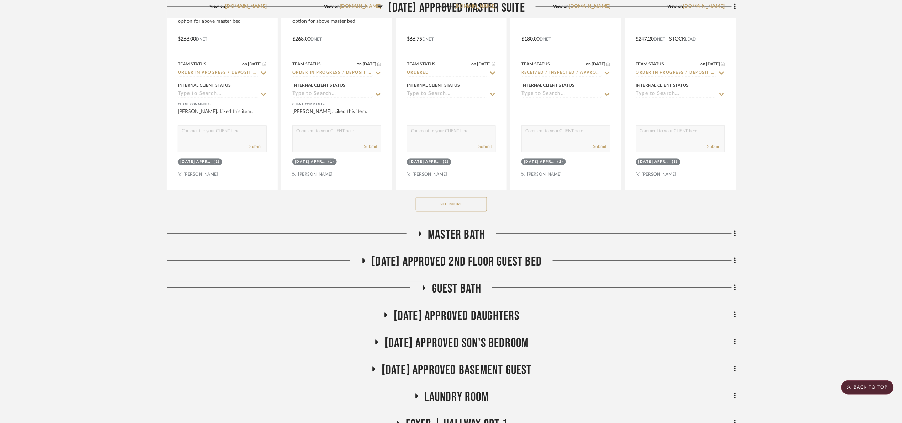 The image size is (902, 423). What do you see at coordinates (456, 235) in the screenshot?
I see `span: Master bath` at bounding box center [456, 235].